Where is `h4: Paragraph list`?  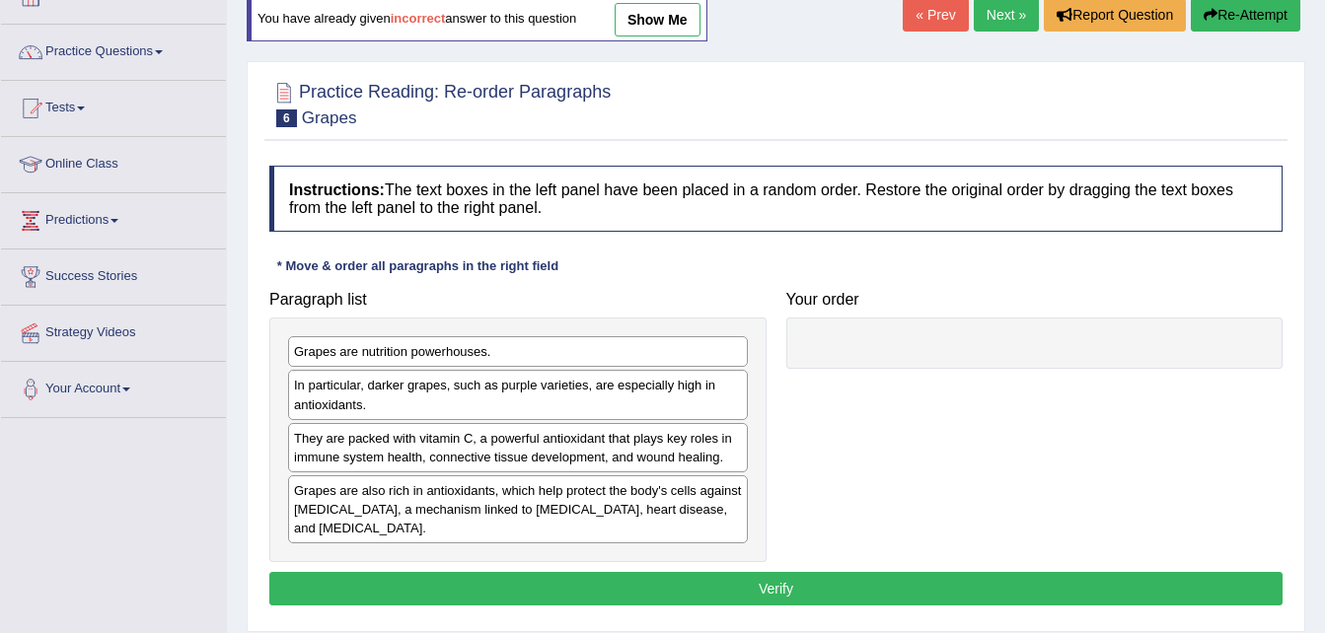
h4: Paragraph list is located at coordinates (518, 300).